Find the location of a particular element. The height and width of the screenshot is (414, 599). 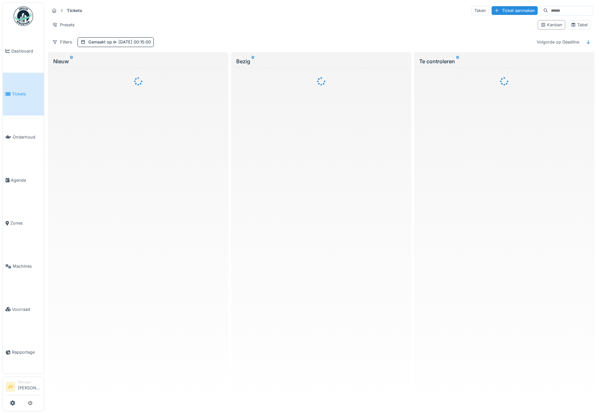

div: Filters is located at coordinates (62, 42).